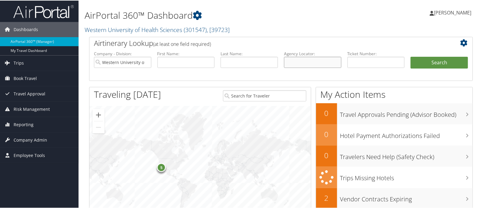 This screenshot has height=208, width=481. Describe the element at coordinates (394, 177) in the screenshot. I see `a: Trips Missing Hotels` at that location.